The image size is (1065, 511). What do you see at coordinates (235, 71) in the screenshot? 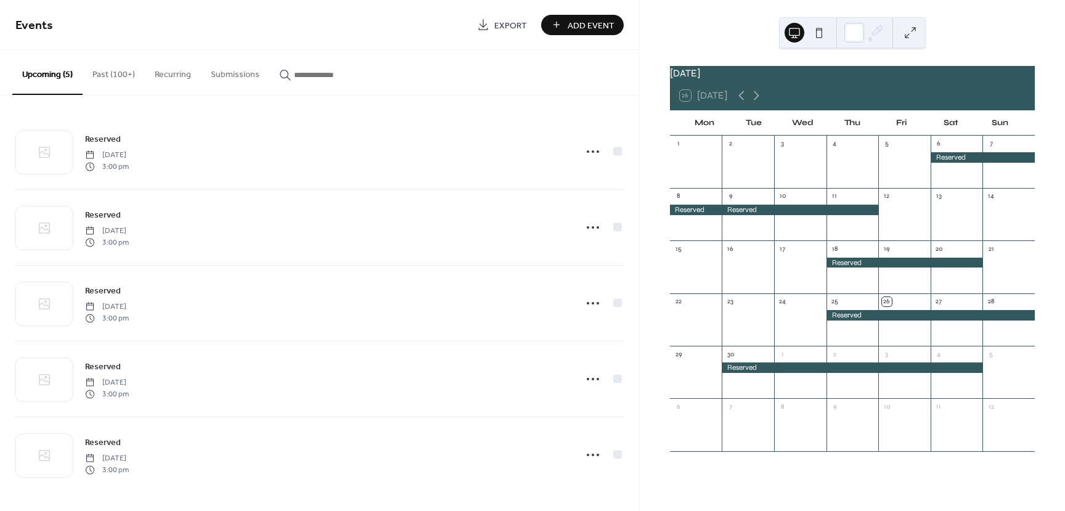
I see `button: Submissions` at bounding box center [235, 71].